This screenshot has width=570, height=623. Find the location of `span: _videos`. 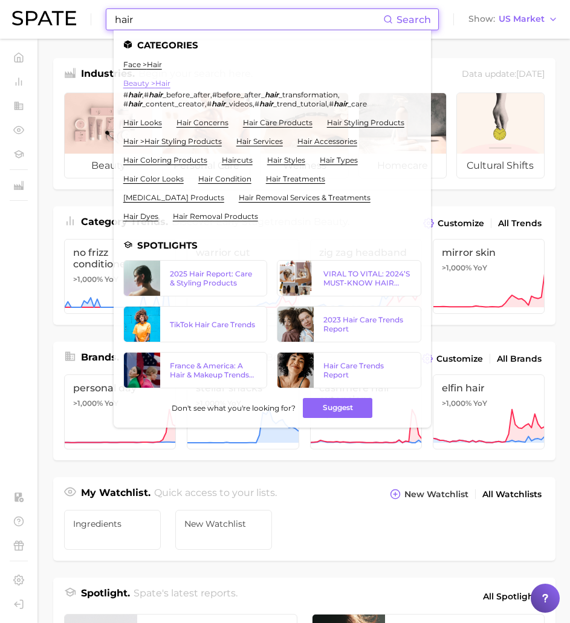

span: _videos is located at coordinates (239, 103).